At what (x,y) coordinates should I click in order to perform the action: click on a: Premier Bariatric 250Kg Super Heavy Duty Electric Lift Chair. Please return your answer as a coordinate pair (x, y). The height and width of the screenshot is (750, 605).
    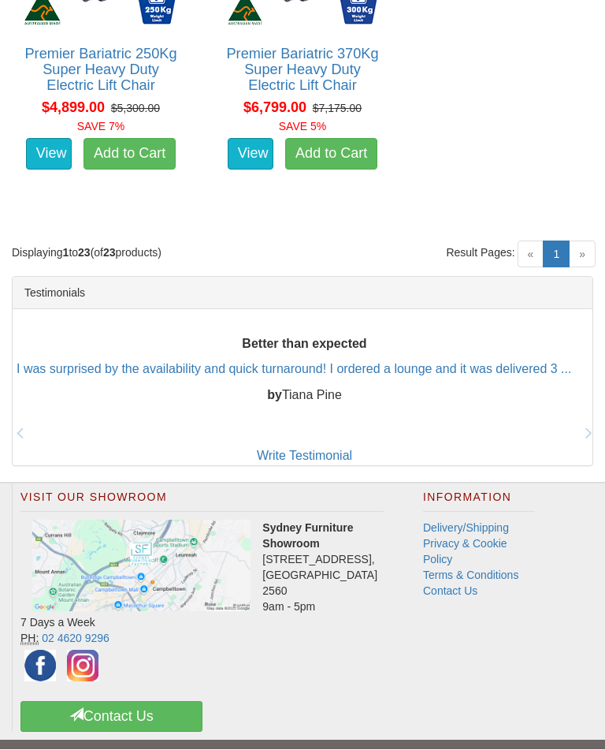
    Looking at the image, I should click on (100, 70).